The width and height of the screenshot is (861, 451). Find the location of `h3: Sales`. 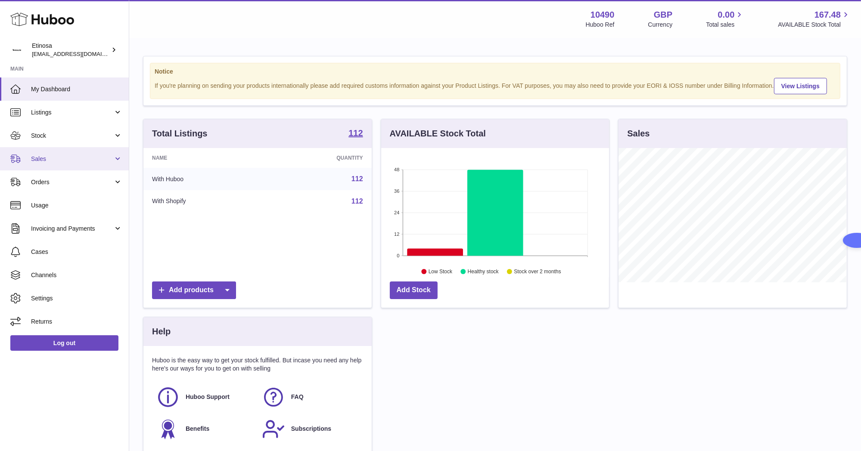

h3: Sales is located at coordinates (638, 133).